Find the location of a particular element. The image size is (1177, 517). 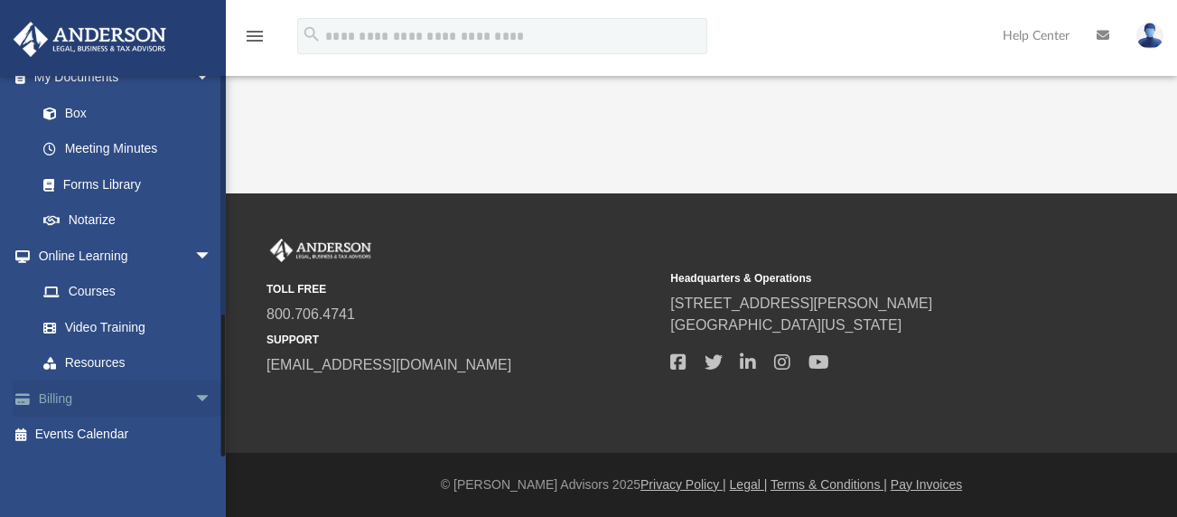

a: Video Training is located at coordinates (123, 327).